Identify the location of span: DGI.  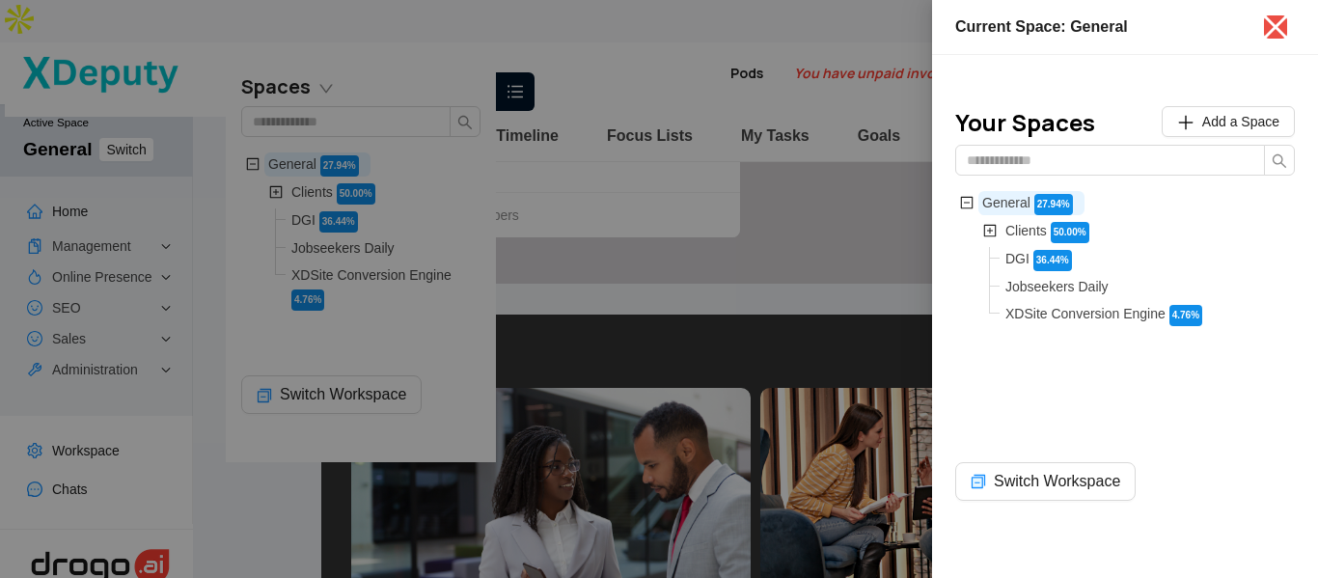
(1017, 259).